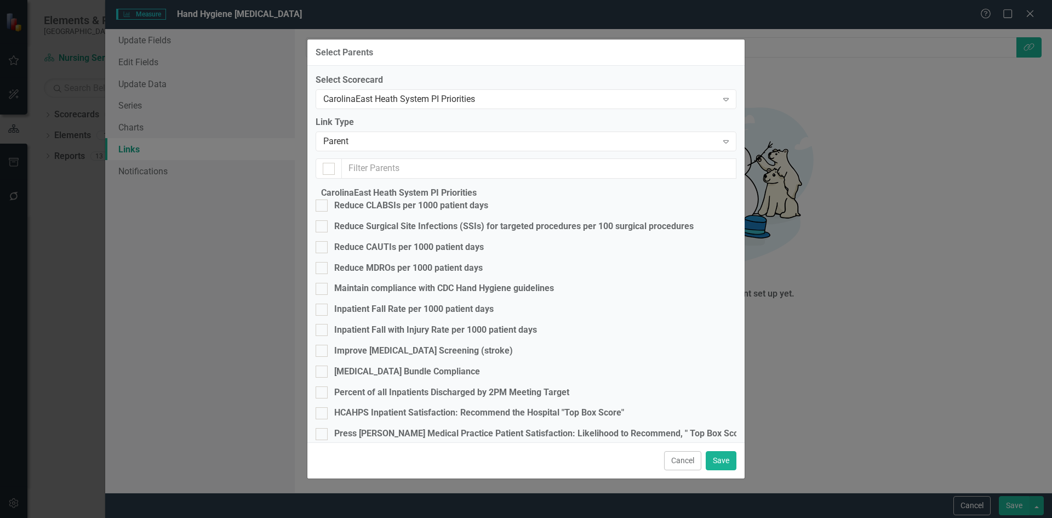 This screenshot has height=518, width=1052. I want to click on div: Reduce Surgical Site Infections (SSIs) for targeted procedures per 100 surgical procedures, so click(514, 226).